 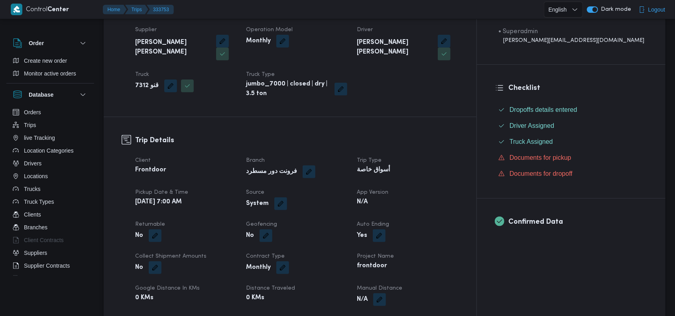 I want to click on span: Google distance in KMs, so click(x=168, y=288).